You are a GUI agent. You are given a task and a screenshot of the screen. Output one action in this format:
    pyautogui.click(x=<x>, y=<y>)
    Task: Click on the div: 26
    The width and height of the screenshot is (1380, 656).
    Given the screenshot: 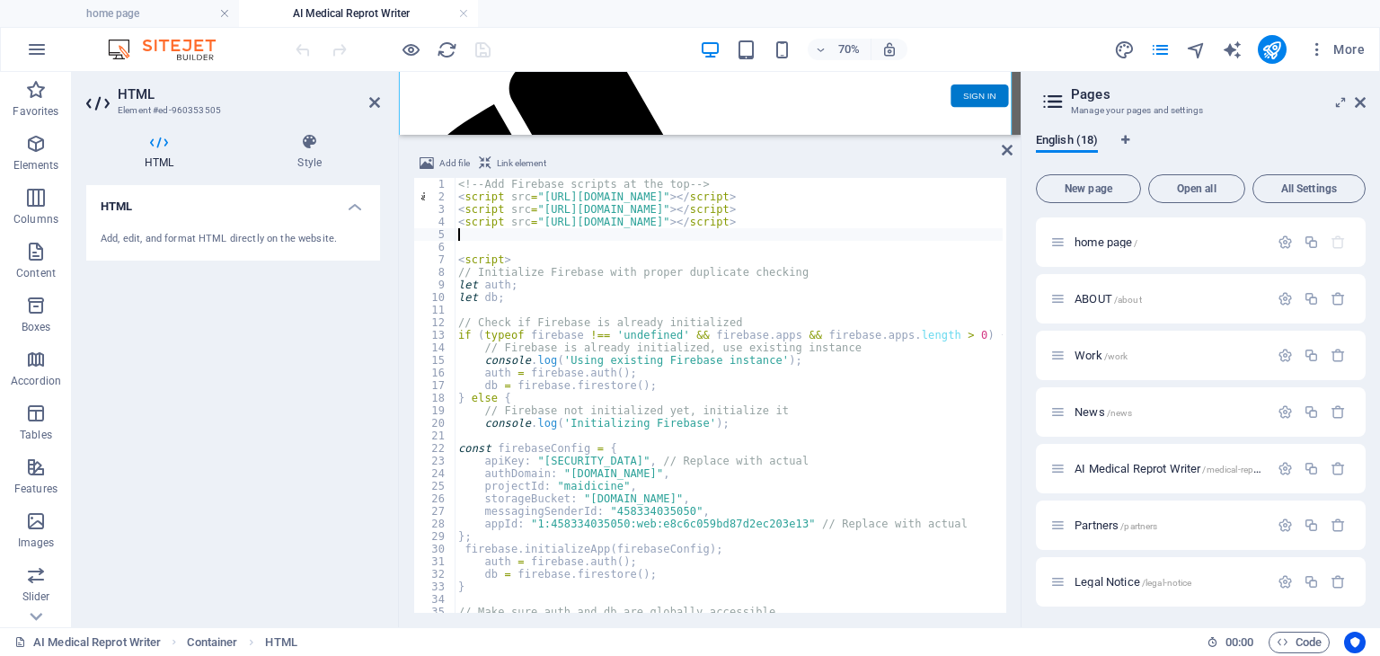 What is the action you would take?
    pyautogui.click(x=435, y=498)
    